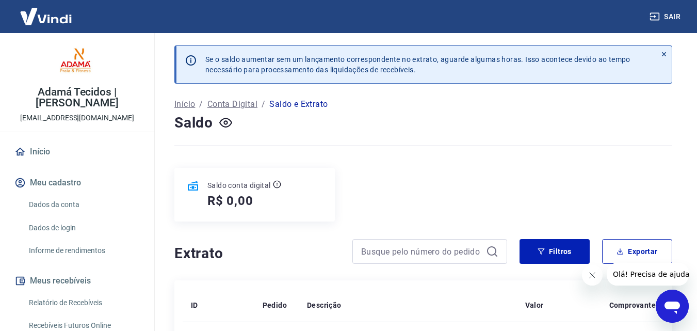 The image size is (697, 331). What do you see at coordinates (83, 227) in the screenshot?
I see `a: Dados de login` at bounding box center [83, 227].